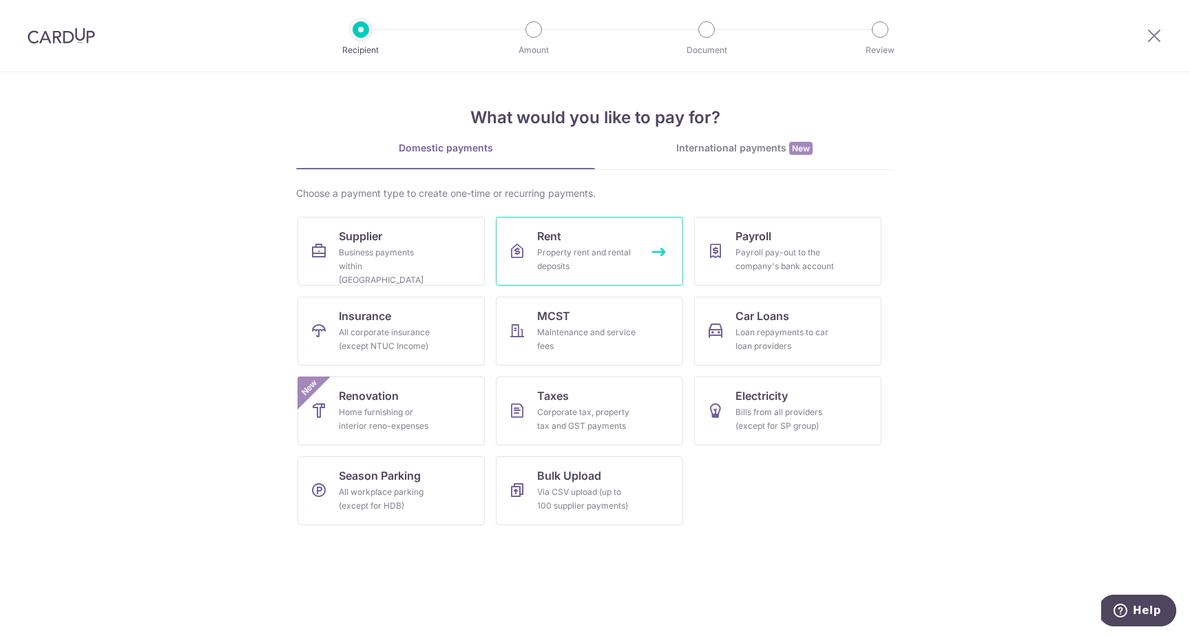  Describe the element at coordinates (587, 499) in the screenshot. I see `div: Via CSV upload (up to 100 supplier payments)` at that location.